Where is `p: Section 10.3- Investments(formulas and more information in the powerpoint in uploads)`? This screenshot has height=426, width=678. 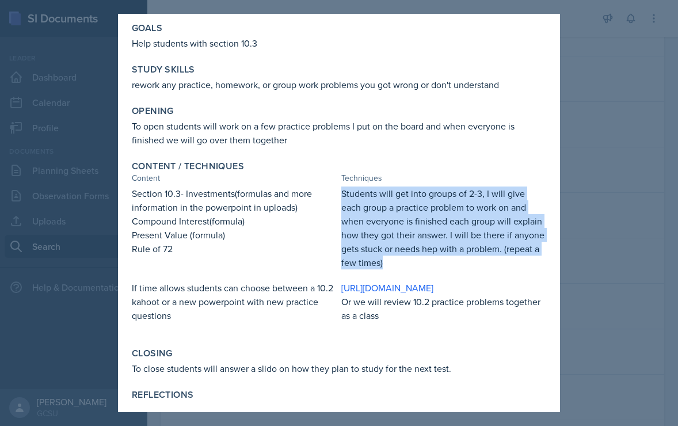 p: Section 10.3- Investments(formulas and more information in the powerpoint in uploads) is located at coordinates (234, 200).